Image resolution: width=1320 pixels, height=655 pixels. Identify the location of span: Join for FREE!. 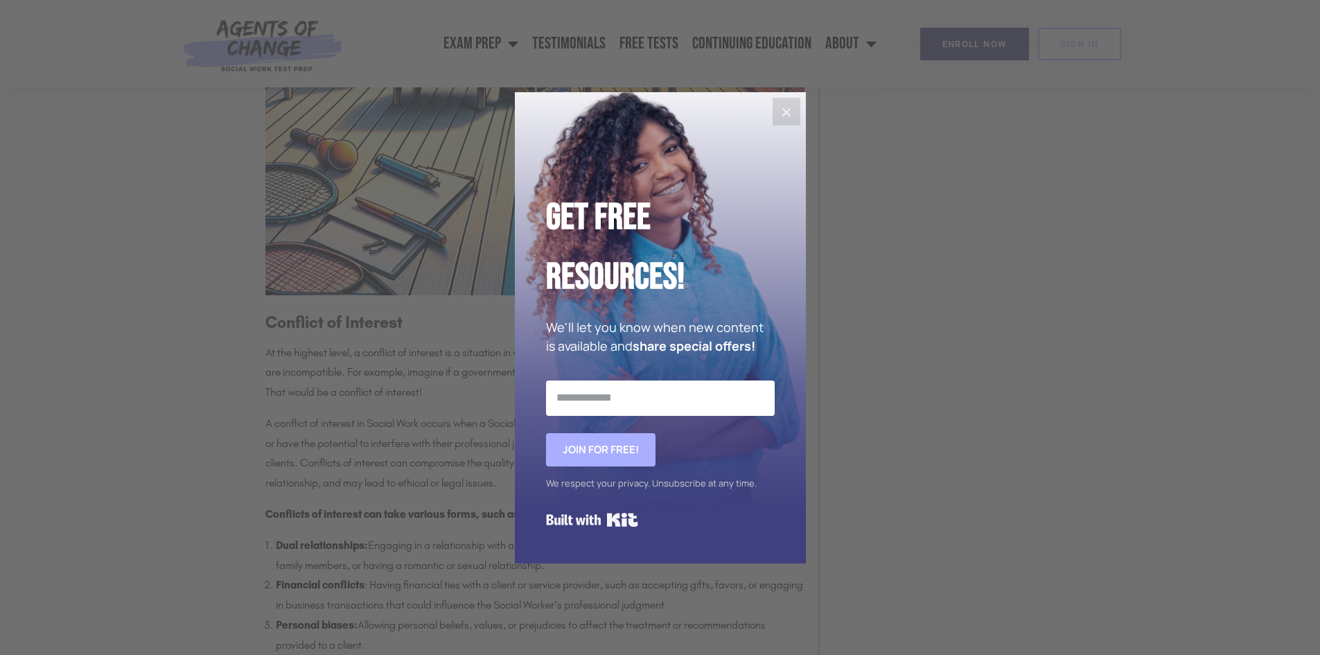
(601, 450).